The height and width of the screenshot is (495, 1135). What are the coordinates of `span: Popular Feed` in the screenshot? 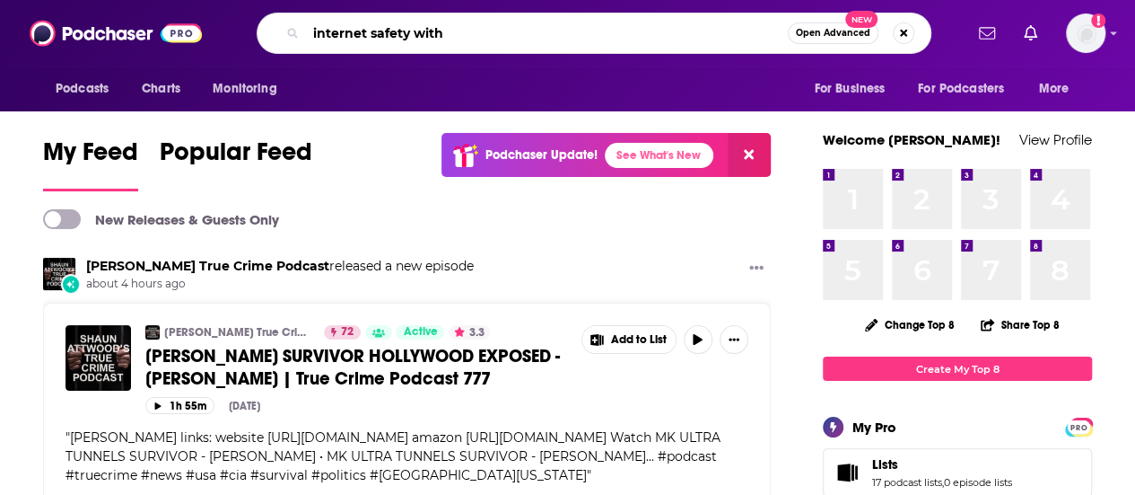 It's located at (236, 157).